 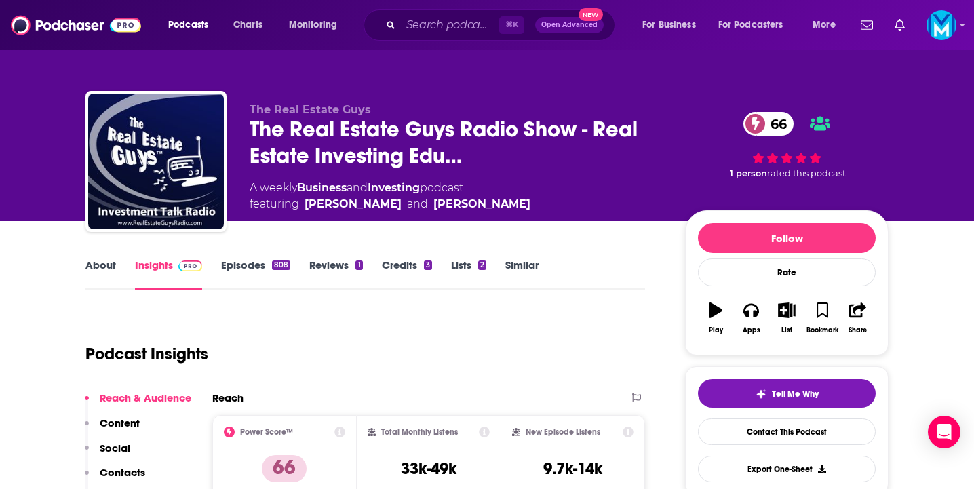 What do you see at coordinates (407, 274) in the screenshot?
I see `a: Credits3` at bounding box center [407, 274].